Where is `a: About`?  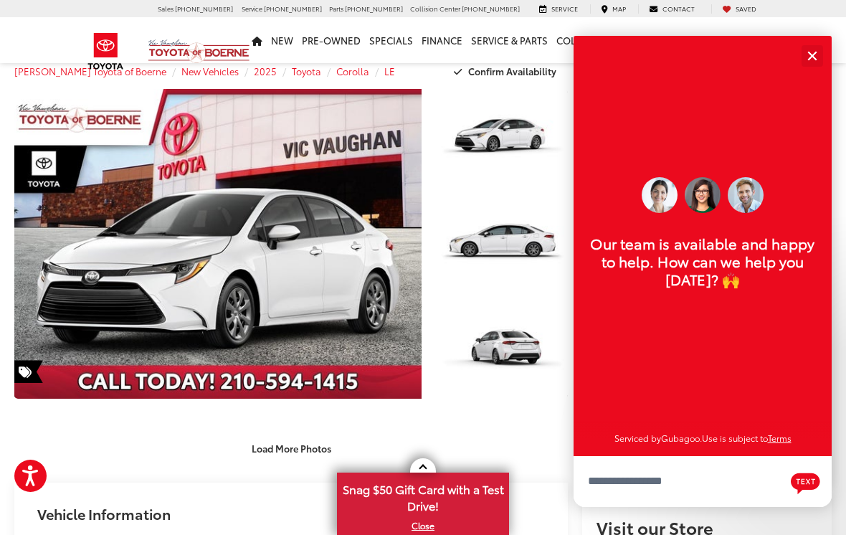
a: About is located at coordinates (750, 40).